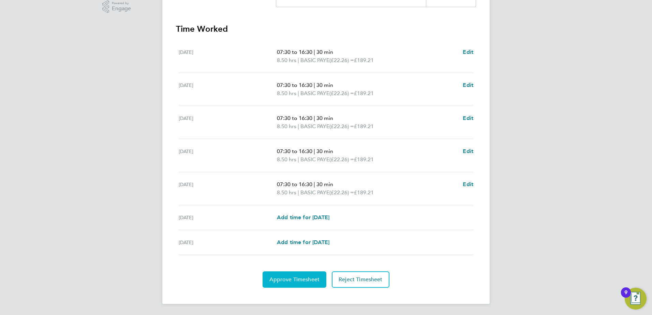  Describe the element at coordinates (626, 297) in the screenshot. I see `div: 9` at that location.